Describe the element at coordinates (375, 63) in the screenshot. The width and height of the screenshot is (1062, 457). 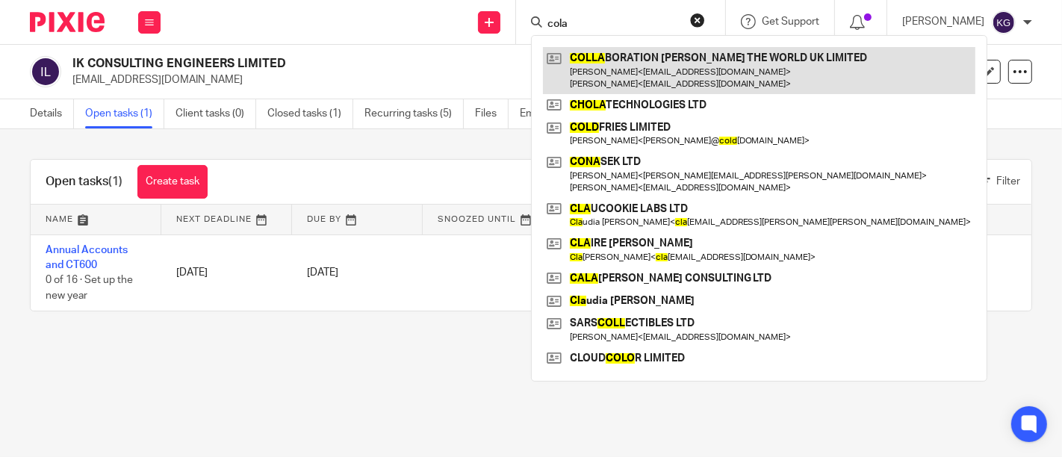
I see `h2: IK CONSULTING ENGINEERS LIMITED` at that location.